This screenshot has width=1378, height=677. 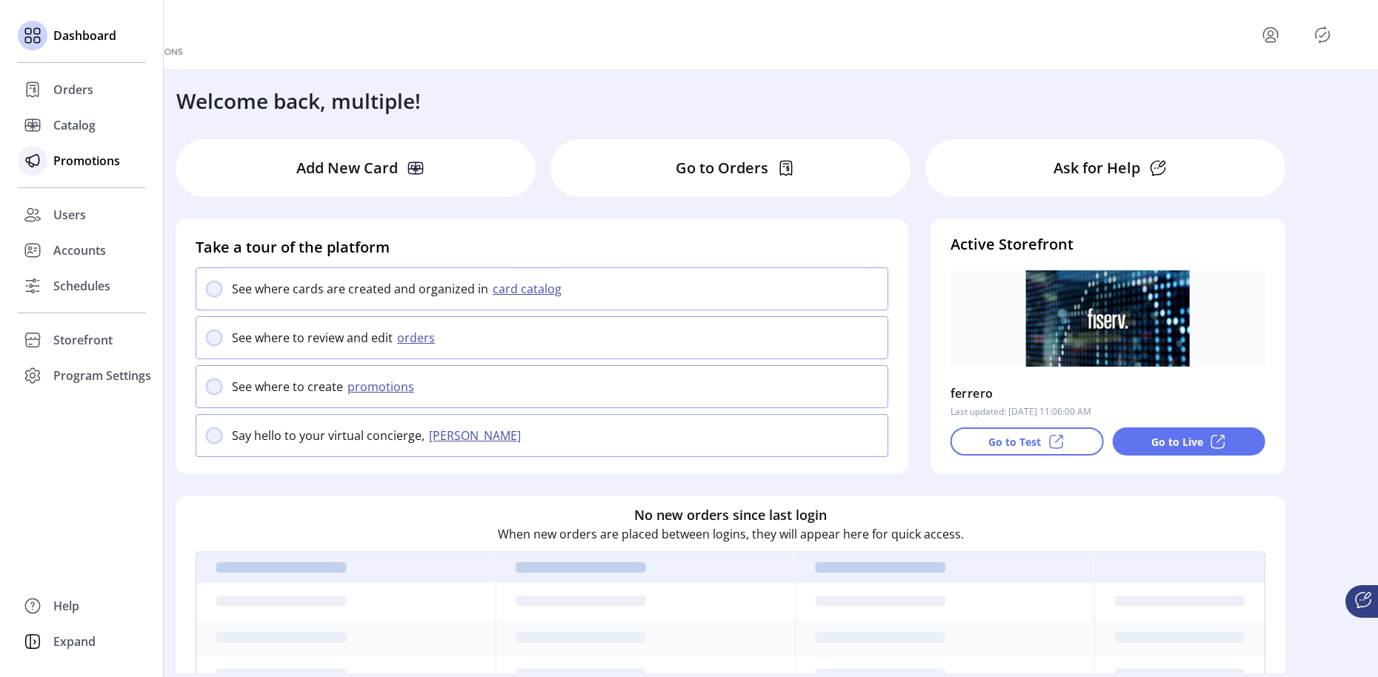 What do you see at coordinates (383, 387) in the screenshot?
I see `button: promotions` at bounding box center [383, 387].